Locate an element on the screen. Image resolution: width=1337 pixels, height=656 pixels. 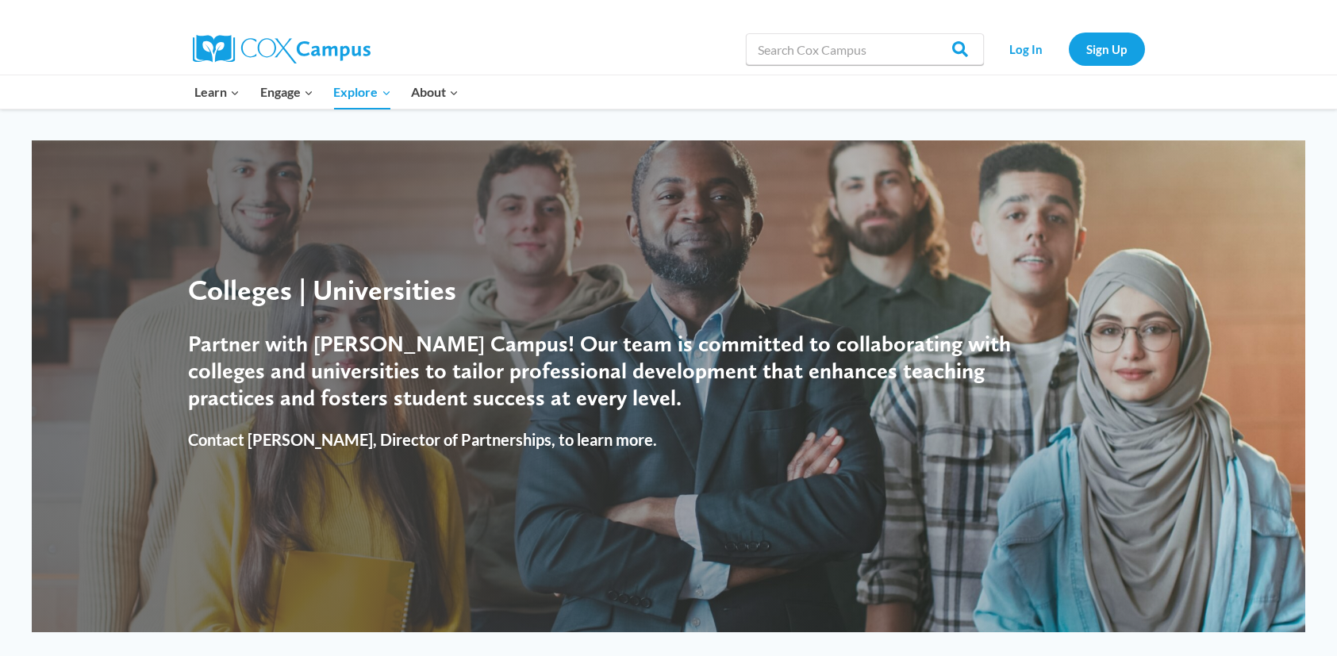
nav: Secondary Navigation is located at coordinates (1068, 48).